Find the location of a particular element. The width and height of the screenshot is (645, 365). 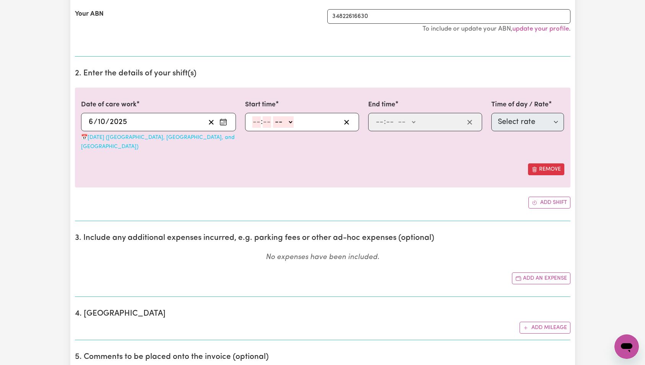

button: Add another expense is located at coordinates (541, 278).